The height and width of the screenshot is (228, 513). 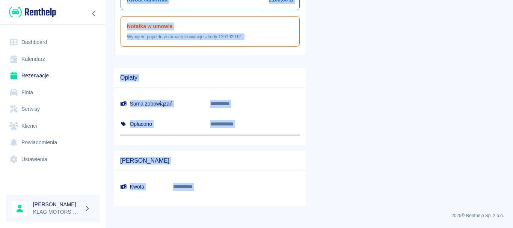 I want to click on a: Klienci, so click(x=53, y=126).